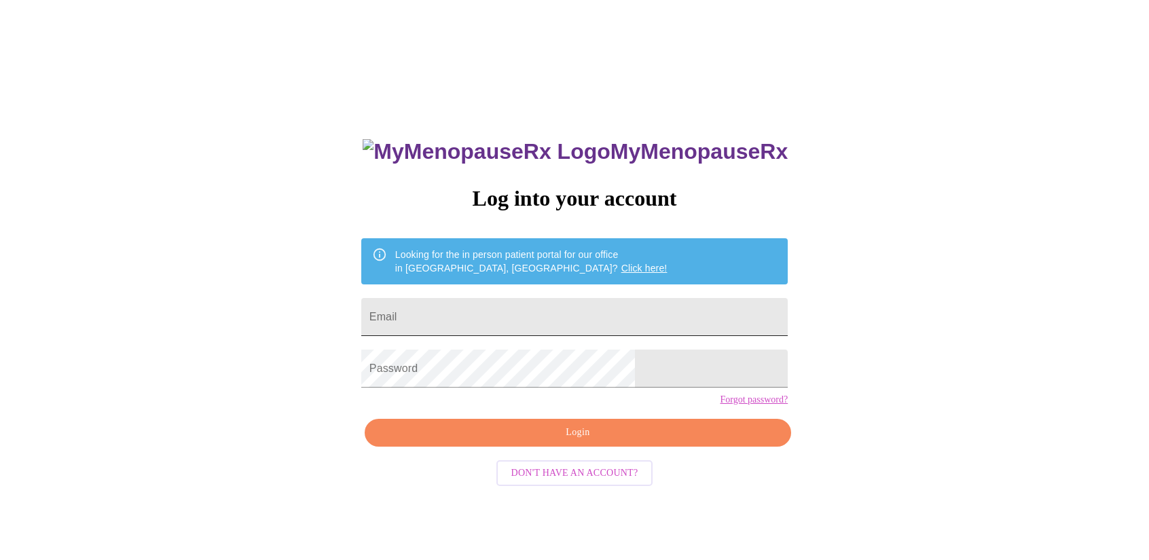  I want to click on span: Login, so click(578, 433).